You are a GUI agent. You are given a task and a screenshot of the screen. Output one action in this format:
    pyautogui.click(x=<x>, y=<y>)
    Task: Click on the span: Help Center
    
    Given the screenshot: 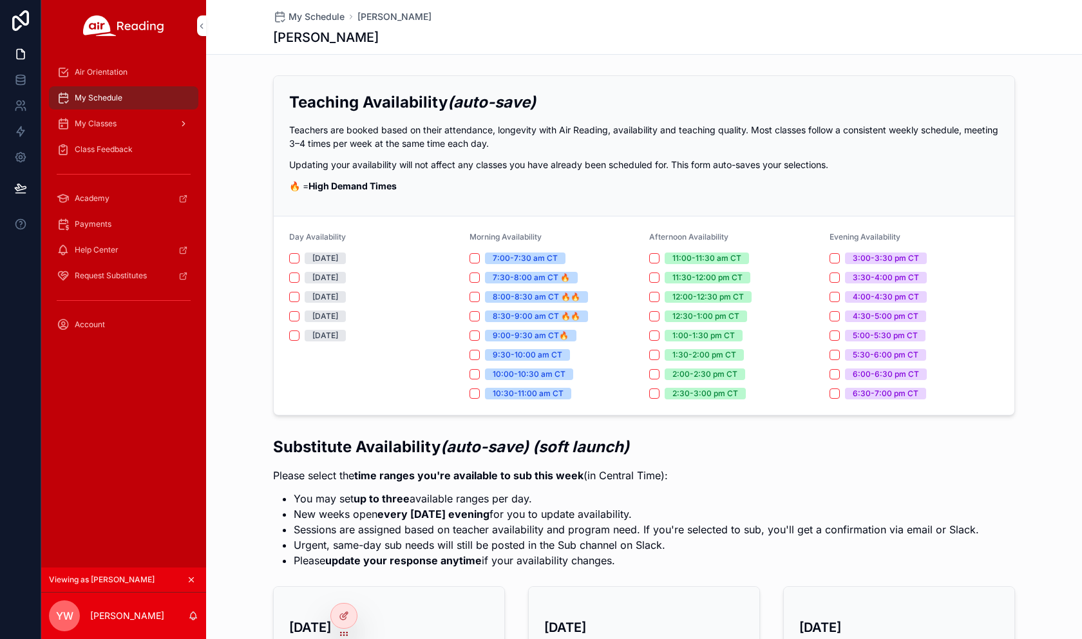 What is the action you would take?
    pyautogui.click(x=97, y=250)
    